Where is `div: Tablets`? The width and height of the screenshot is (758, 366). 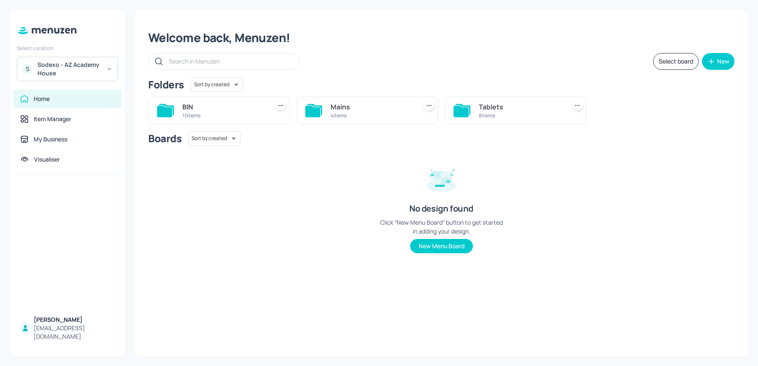
div: Tablets is located at coordinates (520, 107).